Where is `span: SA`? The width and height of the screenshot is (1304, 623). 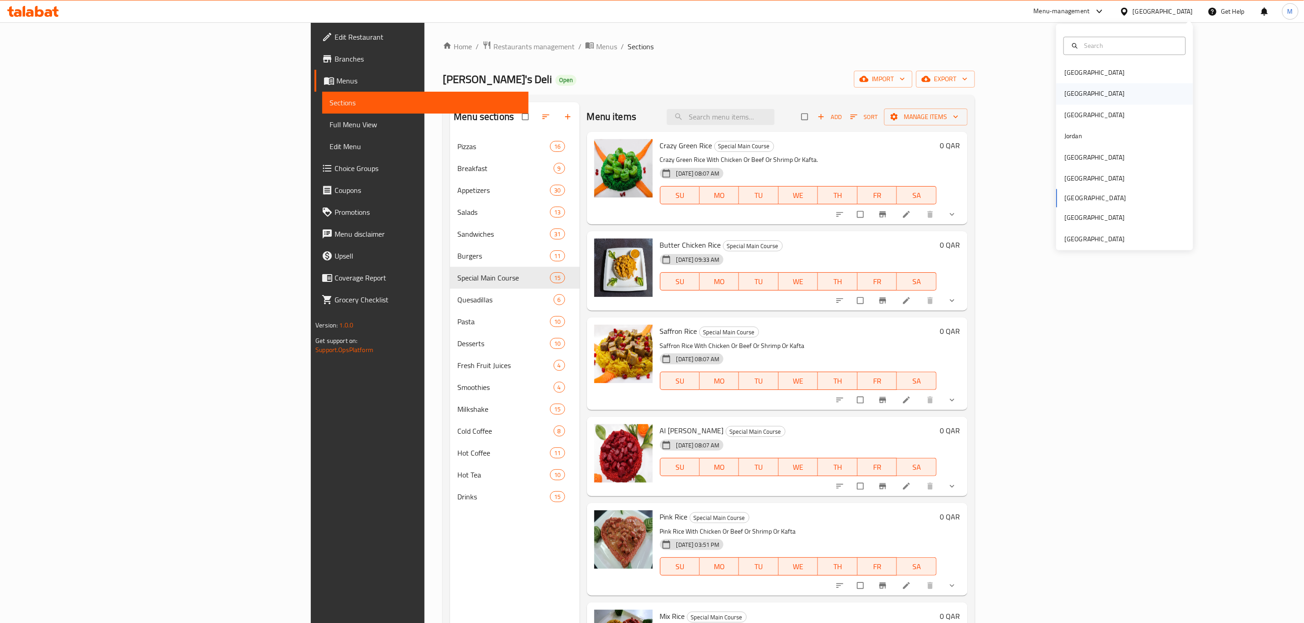 span: SA is located at coordinates (916, 567).